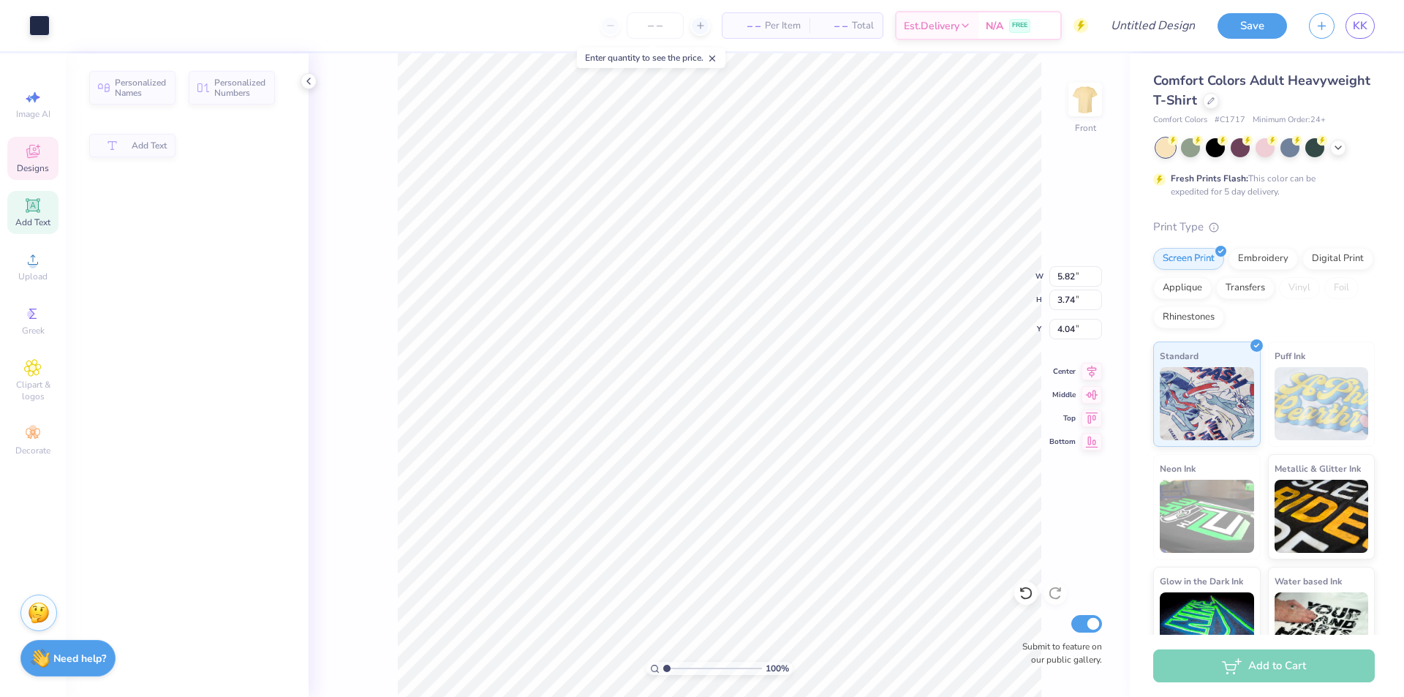  I want to click on span: Personalized Names, so click(140, 88).